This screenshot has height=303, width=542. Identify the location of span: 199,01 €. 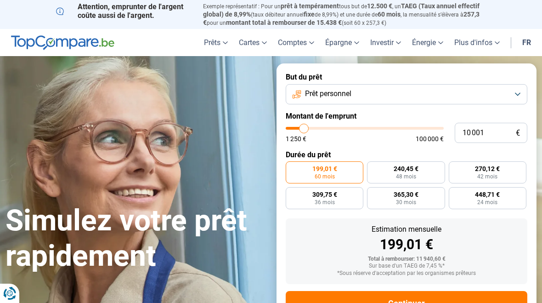
(325, 169).